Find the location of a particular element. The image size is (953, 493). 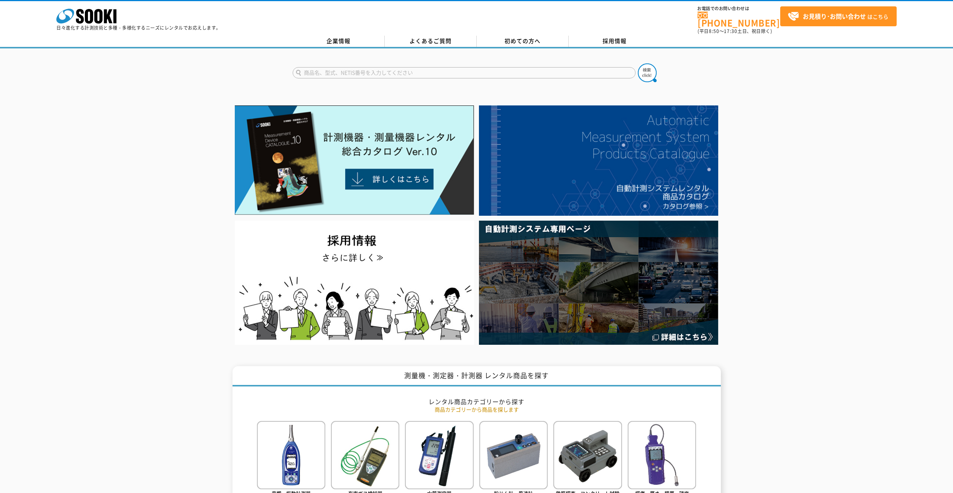

p: 商品カテゴリーから商品を探します is located at coordinates (476, 410).